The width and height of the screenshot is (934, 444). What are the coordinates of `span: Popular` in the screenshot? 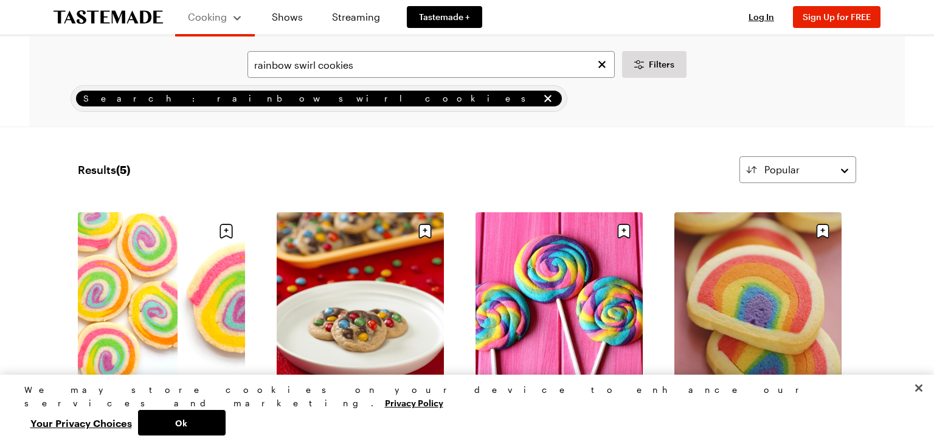 It's located at (782, 170).